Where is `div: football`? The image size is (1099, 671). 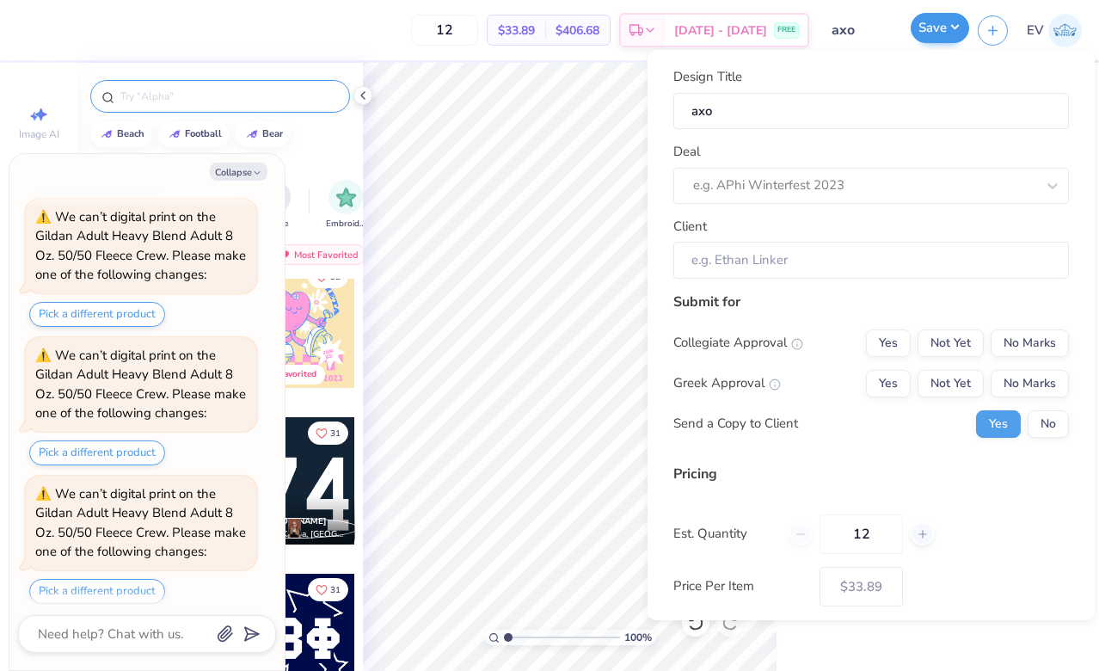 div: football is located at coordinates (203, 133).